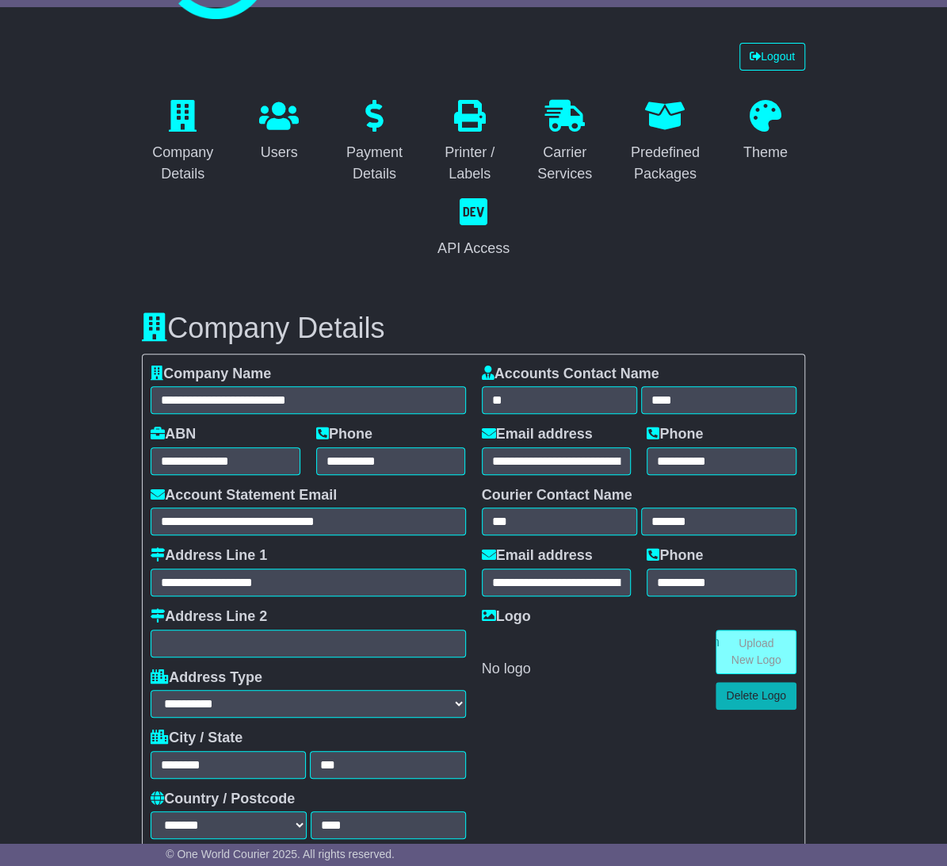  Describe the element at coordinates (197, 738) in the screenshot. I see `label: City / State` at that location.